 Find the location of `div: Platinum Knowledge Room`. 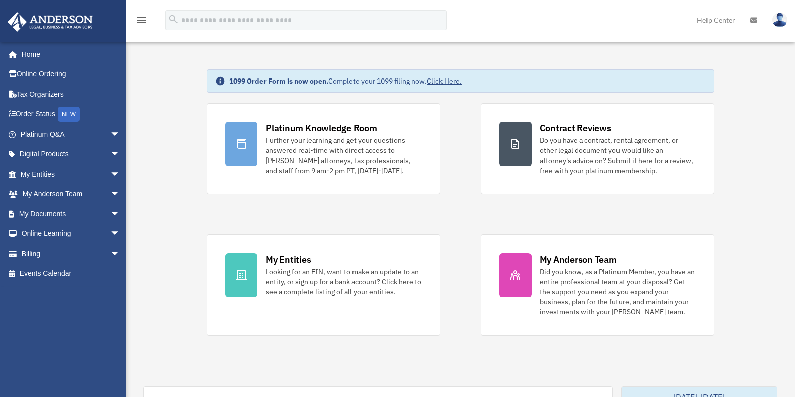

div: Platinum Knowledge Room is located at coordinates (321, 128).